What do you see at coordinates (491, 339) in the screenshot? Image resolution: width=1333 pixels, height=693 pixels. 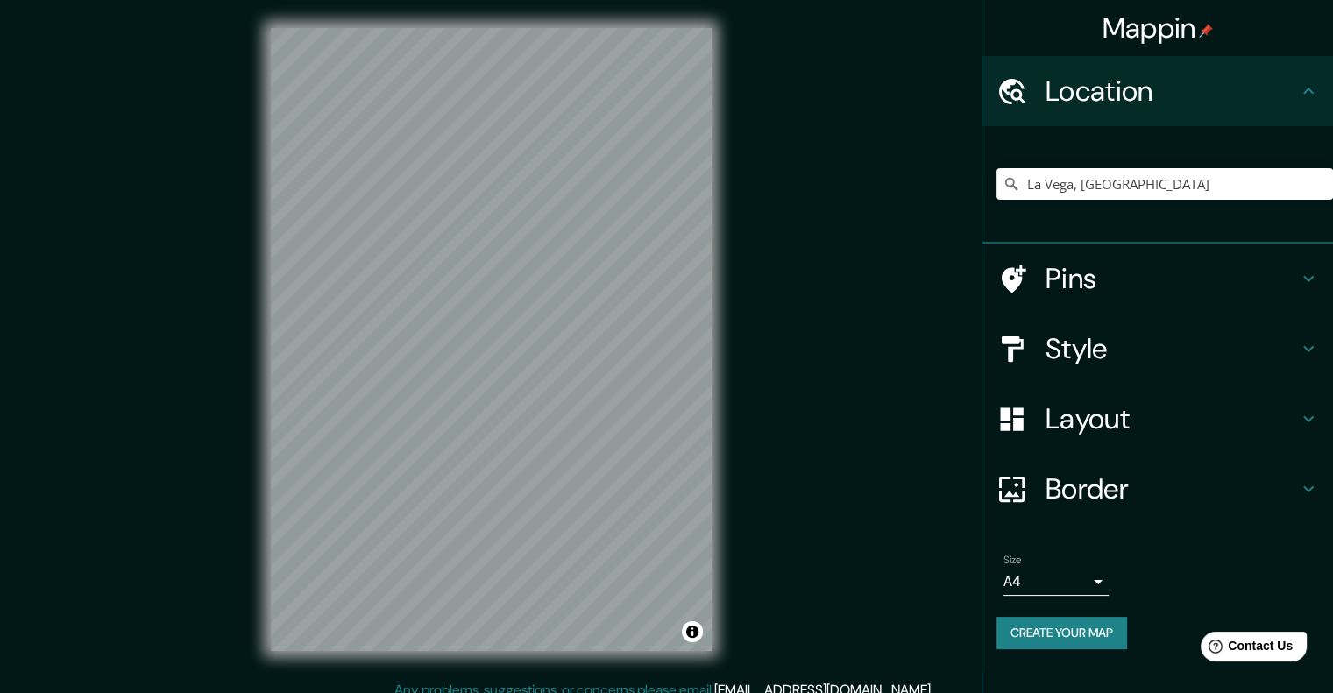 I see `canvas: Map` at bounding box center [491, 339].